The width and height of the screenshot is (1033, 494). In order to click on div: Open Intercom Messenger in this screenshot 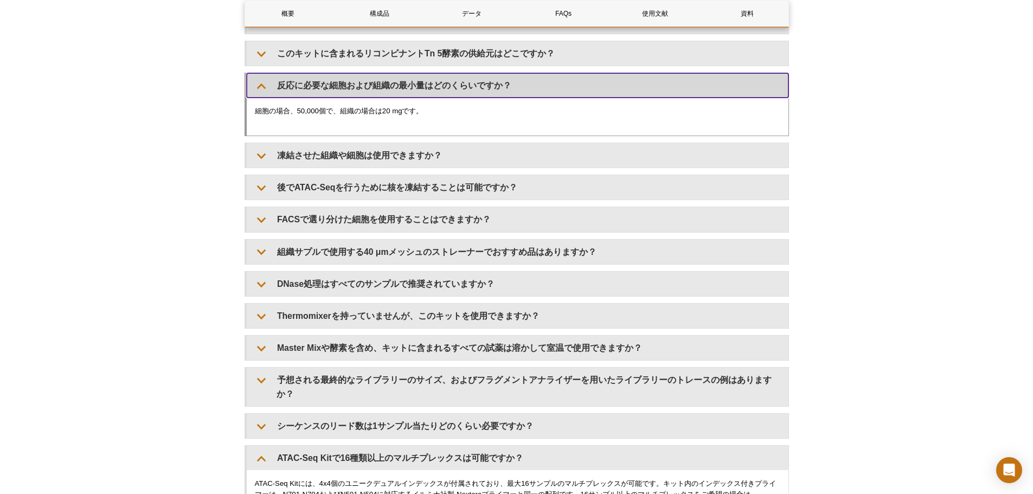, I will do `click(1009, 470)`.